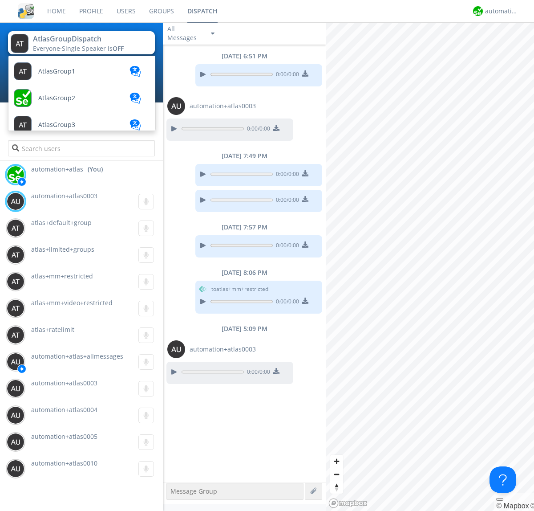 Image resolution: width=534 pixels, height=511 pixels. What do you see at coordinates (337, 487) in the screenshot?
I see `span: Reset bearing to north` at bounding box center [337, 487].